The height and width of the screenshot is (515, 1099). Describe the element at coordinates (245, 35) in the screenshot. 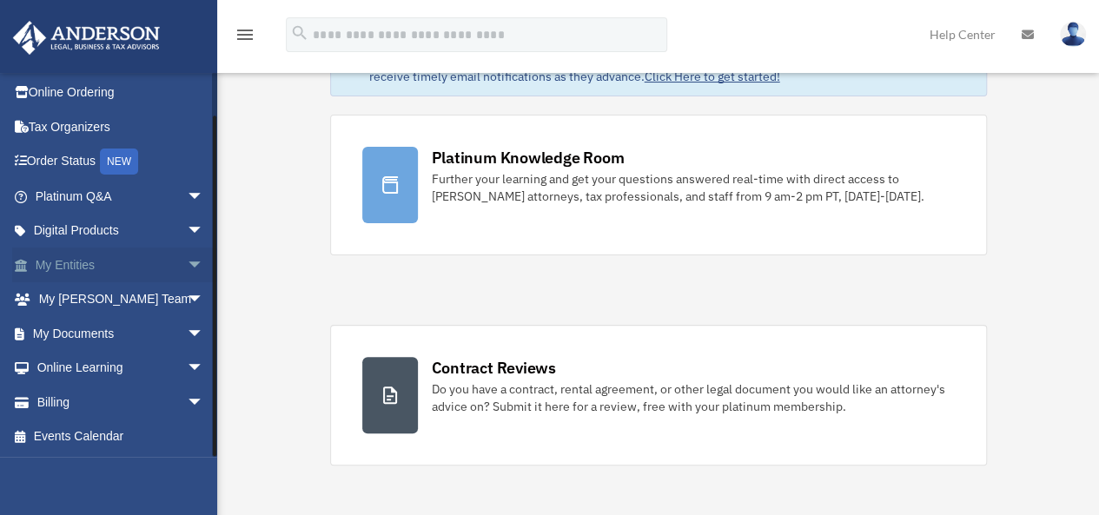

I see `i: menu` at that location.